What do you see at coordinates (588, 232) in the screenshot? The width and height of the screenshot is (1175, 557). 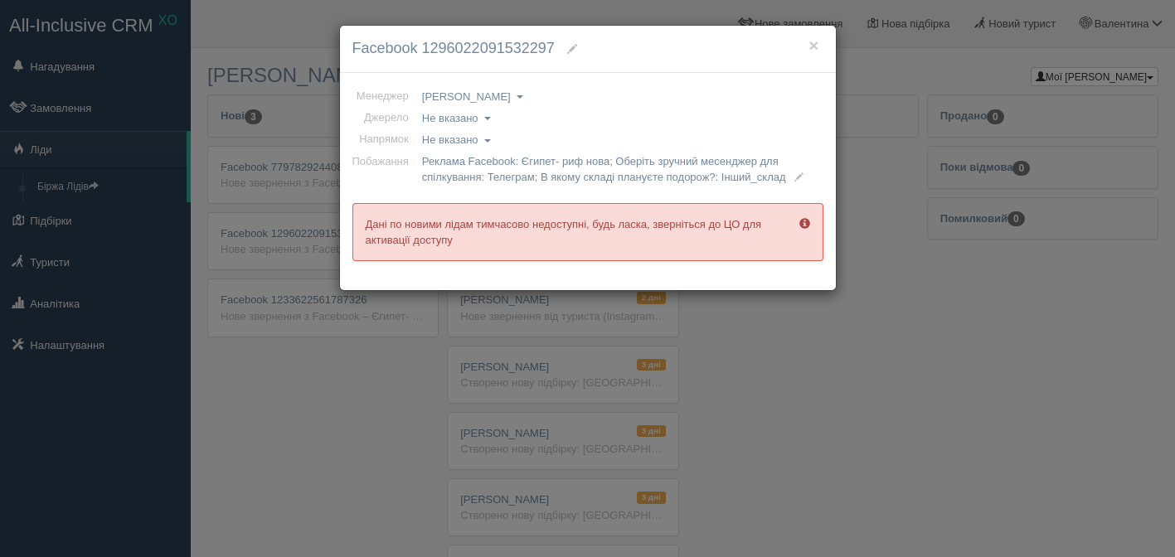 I see `div: Дані по новими лідам тимчасово недоступні, будь ласка, зверніться до ЦО для активації доступу` at bounding box center [588, 232].